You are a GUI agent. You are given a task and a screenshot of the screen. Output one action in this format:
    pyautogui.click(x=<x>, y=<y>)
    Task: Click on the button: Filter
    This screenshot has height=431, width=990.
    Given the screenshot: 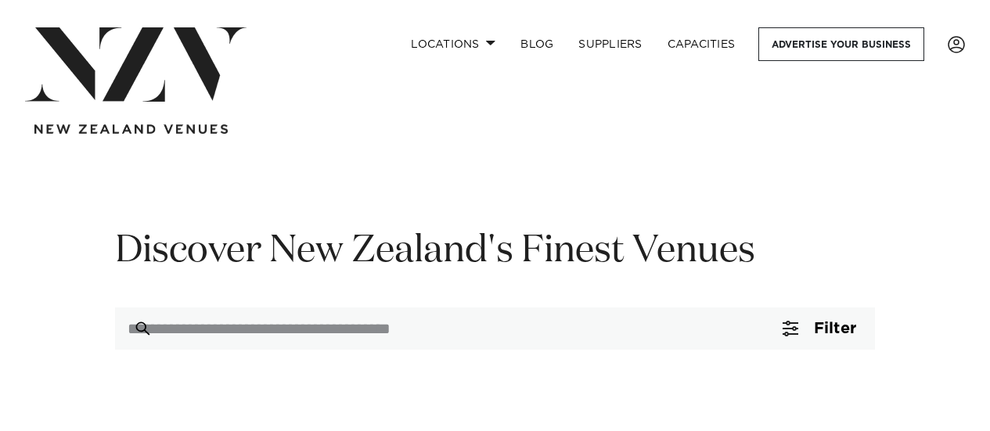 What is the action you would take?
    pyautogui.click(x=819, y=329)
    